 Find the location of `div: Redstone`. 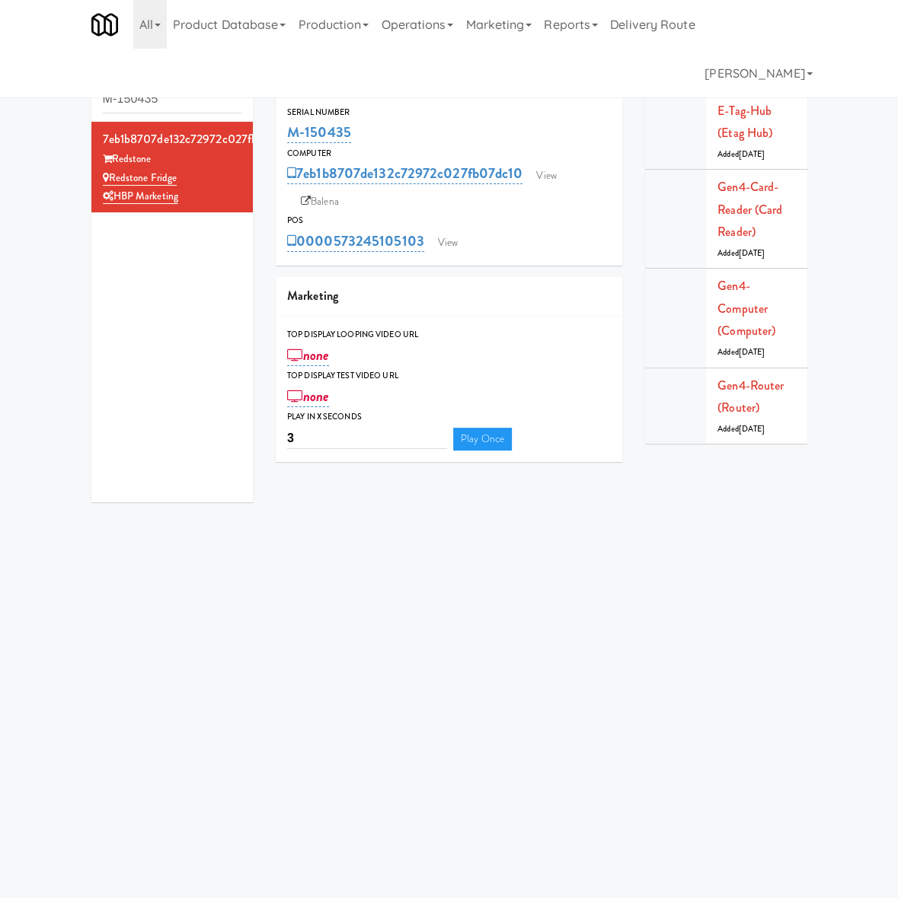

div: Redstone is located at coordinates (172, 159).